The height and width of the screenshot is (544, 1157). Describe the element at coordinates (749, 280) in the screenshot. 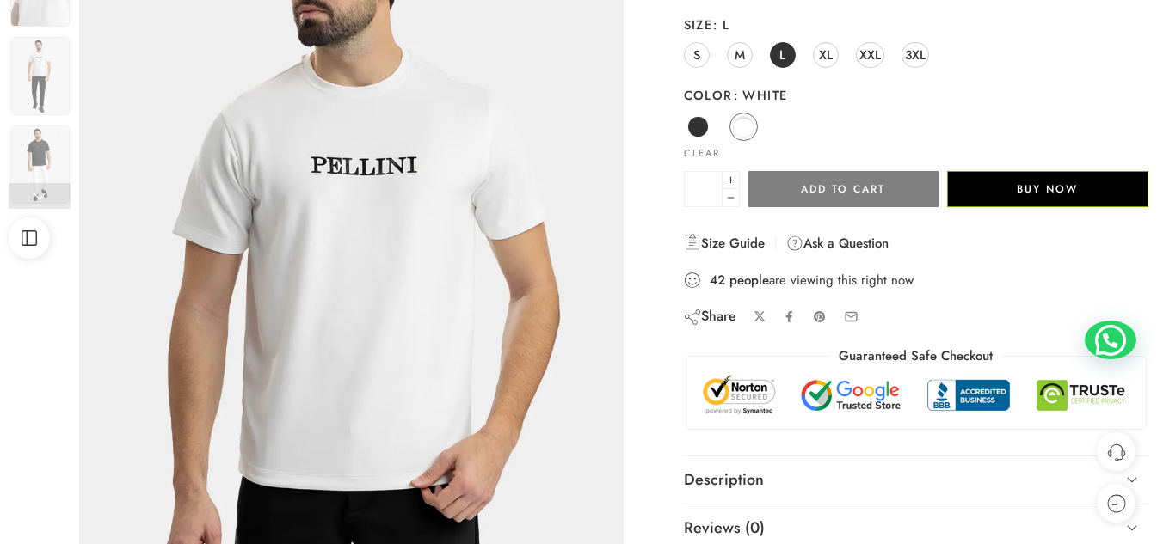

I see `strong: people` at that location.